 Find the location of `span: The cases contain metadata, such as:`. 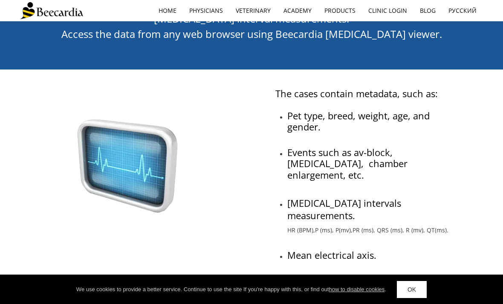

span: The cases contain metadata, such as: is located at coordinates (356, 93).